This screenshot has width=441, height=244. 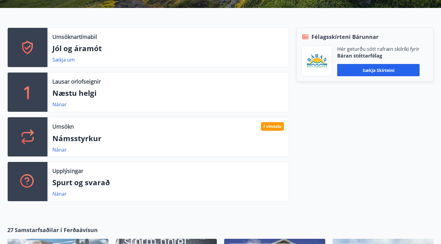 I want to click on p: Umsóknartímabil, so click(x=75, y=37).